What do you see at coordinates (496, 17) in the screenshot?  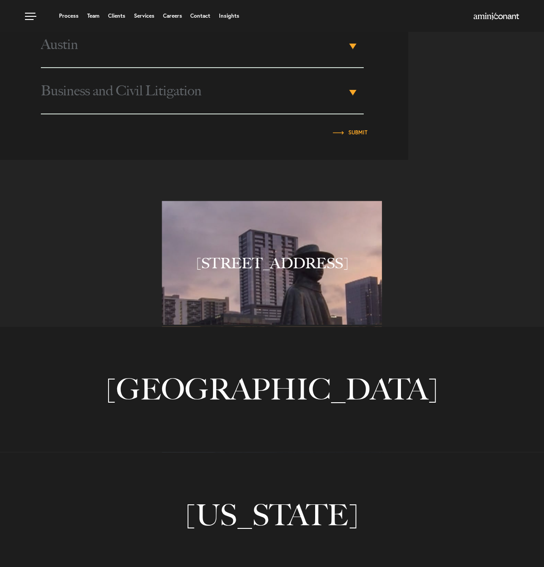 I see `a: Home` at bounding box center [496, 17].